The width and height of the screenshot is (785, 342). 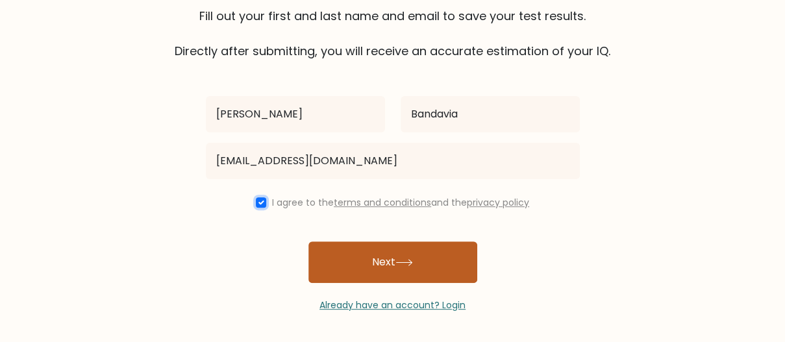 What do you see at coordinates (490, 114) in the screenshot?
I see `input: Last name` at bounding box center [490, 114].